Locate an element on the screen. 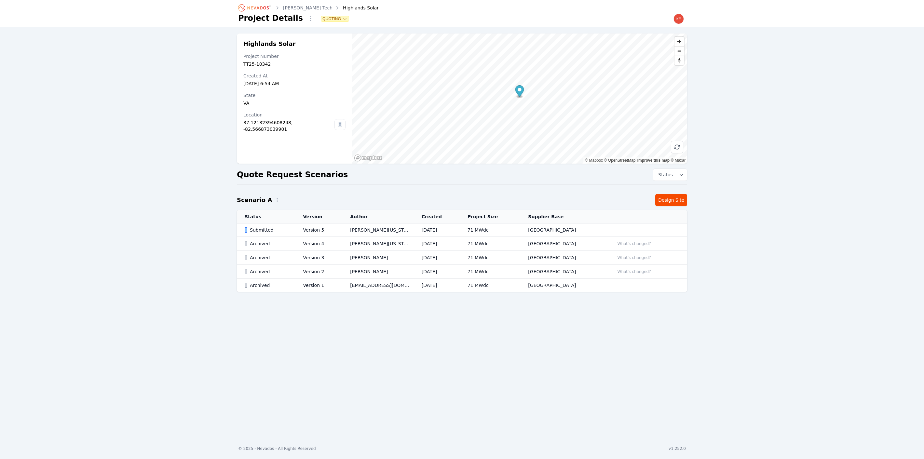  div: 37.12132394608248, -82.566873039901 is located at coordinates (289, 126).